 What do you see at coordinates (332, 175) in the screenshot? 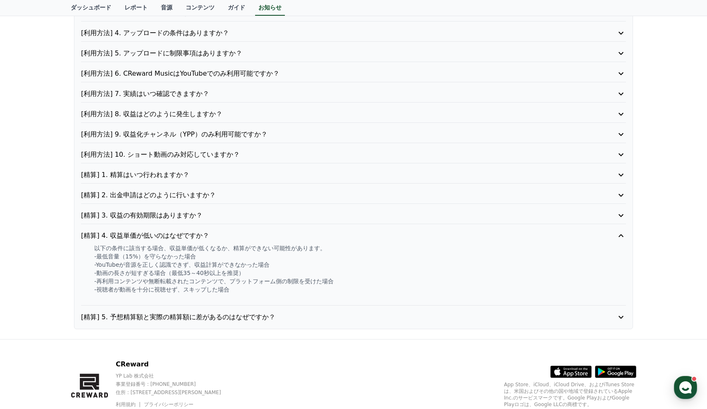
I see `p: [精算] 1. 精算はいつ行われますか？` at bounding box center [332, 175].